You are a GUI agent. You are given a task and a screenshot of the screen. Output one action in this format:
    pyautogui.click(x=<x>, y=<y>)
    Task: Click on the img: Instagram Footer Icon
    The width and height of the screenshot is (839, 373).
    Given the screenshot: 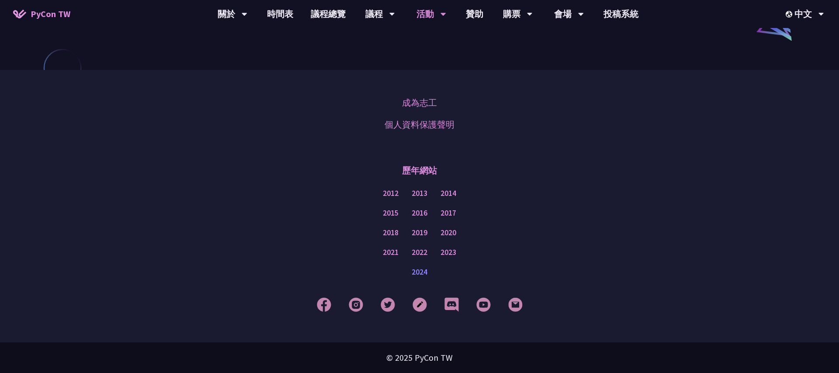 What is the action you would take?
    pyautogui.click(x=356, y=304)
    